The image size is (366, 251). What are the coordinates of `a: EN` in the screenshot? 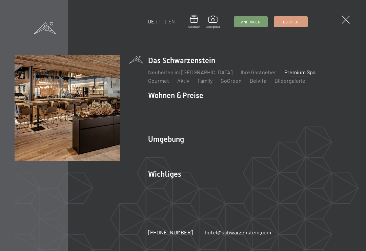 It's located at (171, 21).